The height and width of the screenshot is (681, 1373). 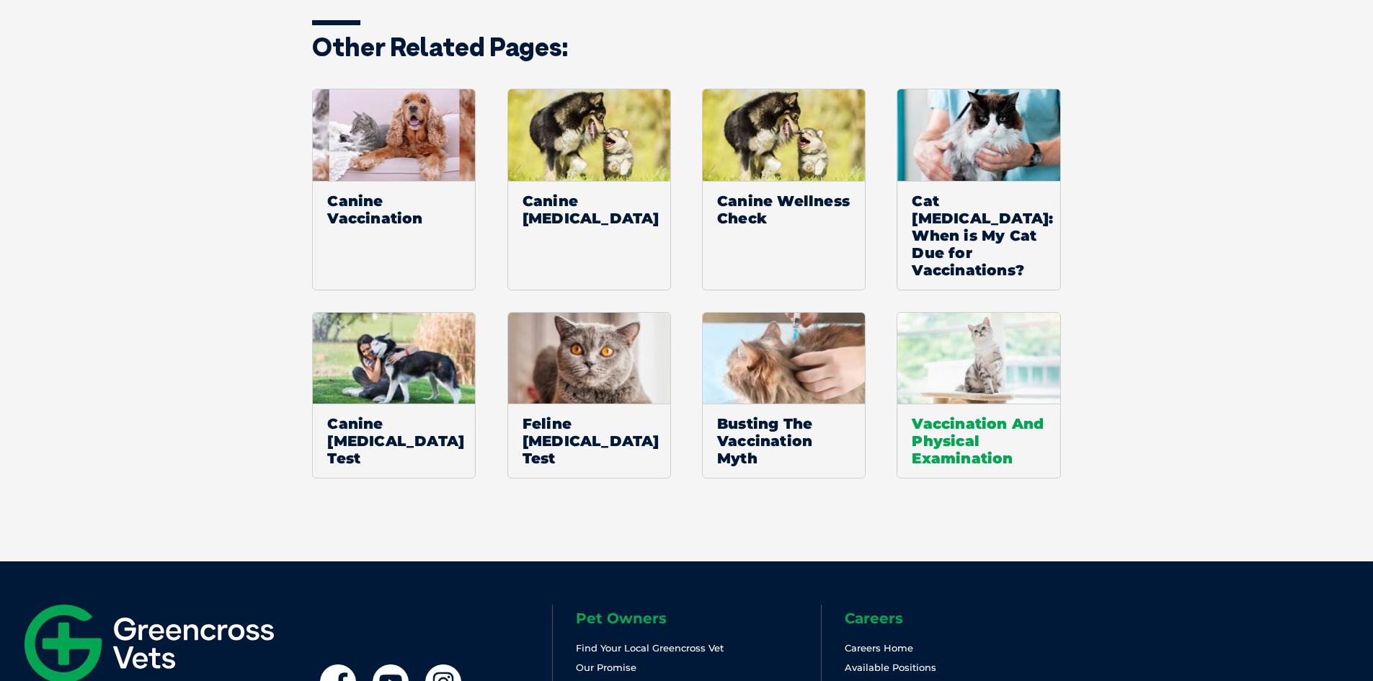 What do you see at coordinates (698, 618) in the screenshot?
I see `h6: Pet Owners` at bounding box center [698, 618].